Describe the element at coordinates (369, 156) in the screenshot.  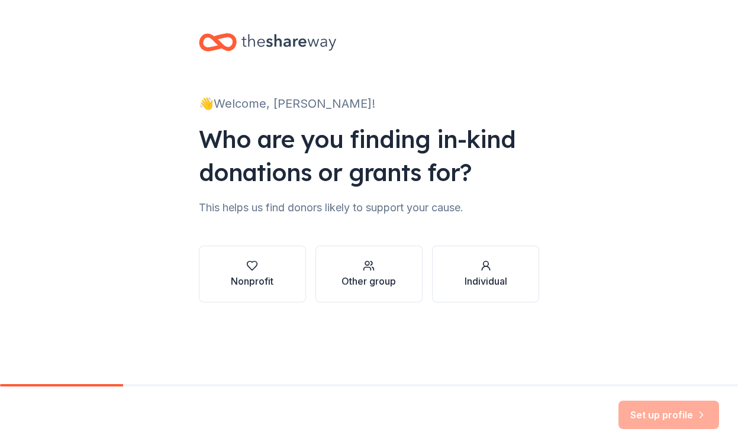
I see `div: Who are you finding in-kind donations or grants for?` at that location.